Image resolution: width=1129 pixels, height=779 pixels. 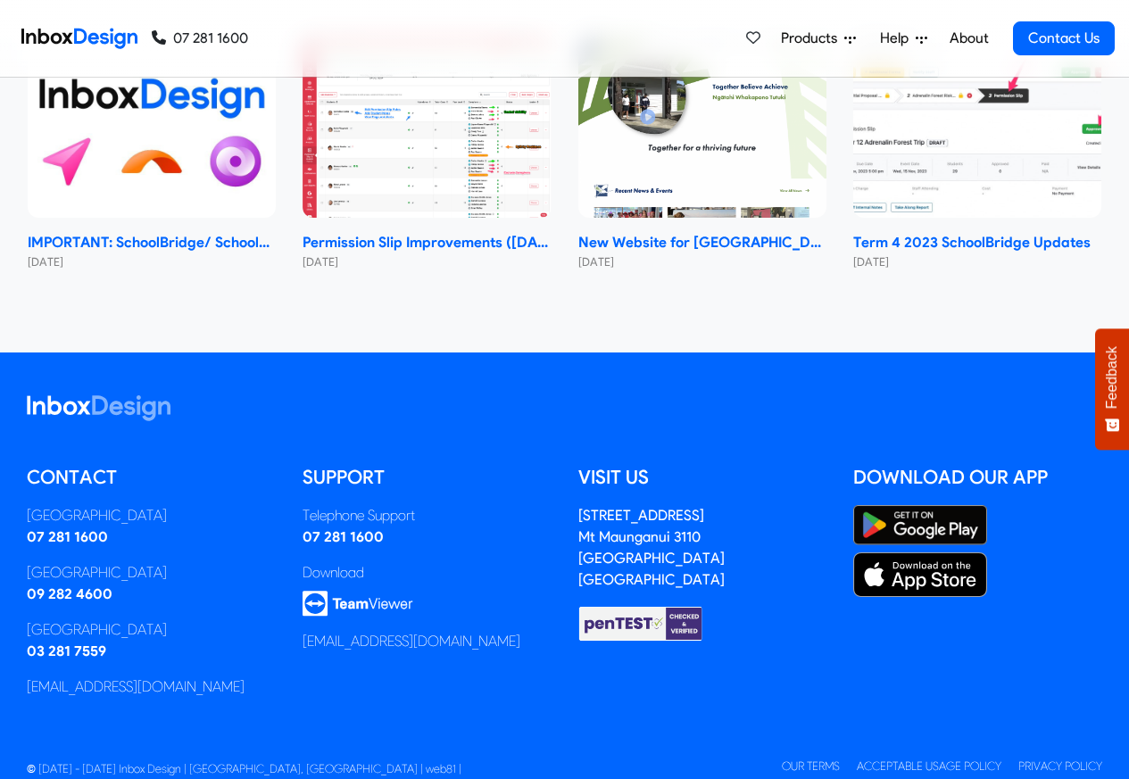 What do you see at coordinates (152, 152) in the screenshot?
I see `a: IMPORTANT: SchoolBridge/ SchoolPoint Data- Sharing Information- NEW 2024 IMPORTANT: SchoolBridge/...` at bounding box center [152, 152].